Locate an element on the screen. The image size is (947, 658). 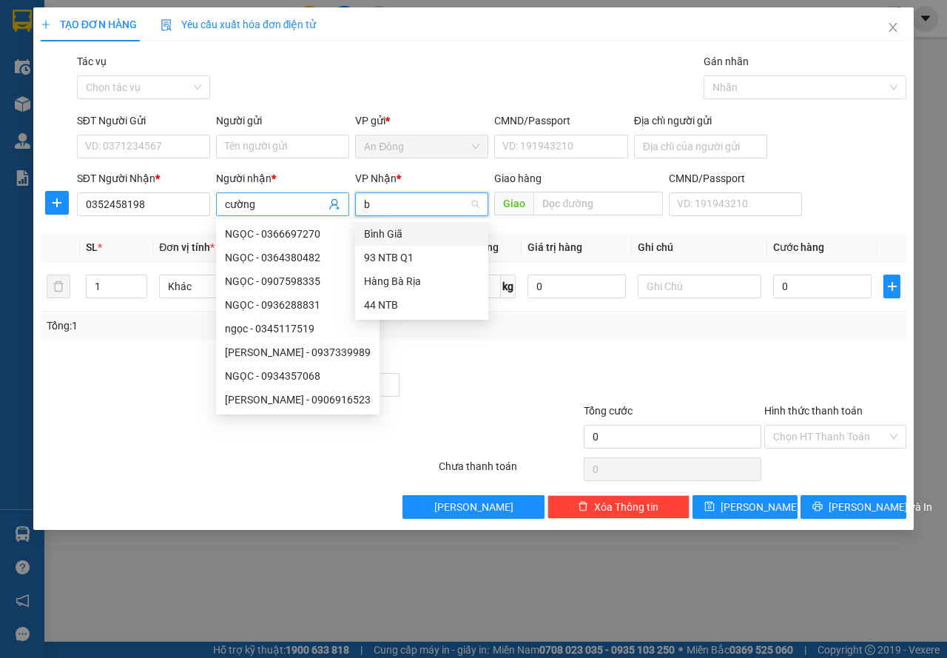
span: Xóa Thông tin is located at coordinates (626, 507).